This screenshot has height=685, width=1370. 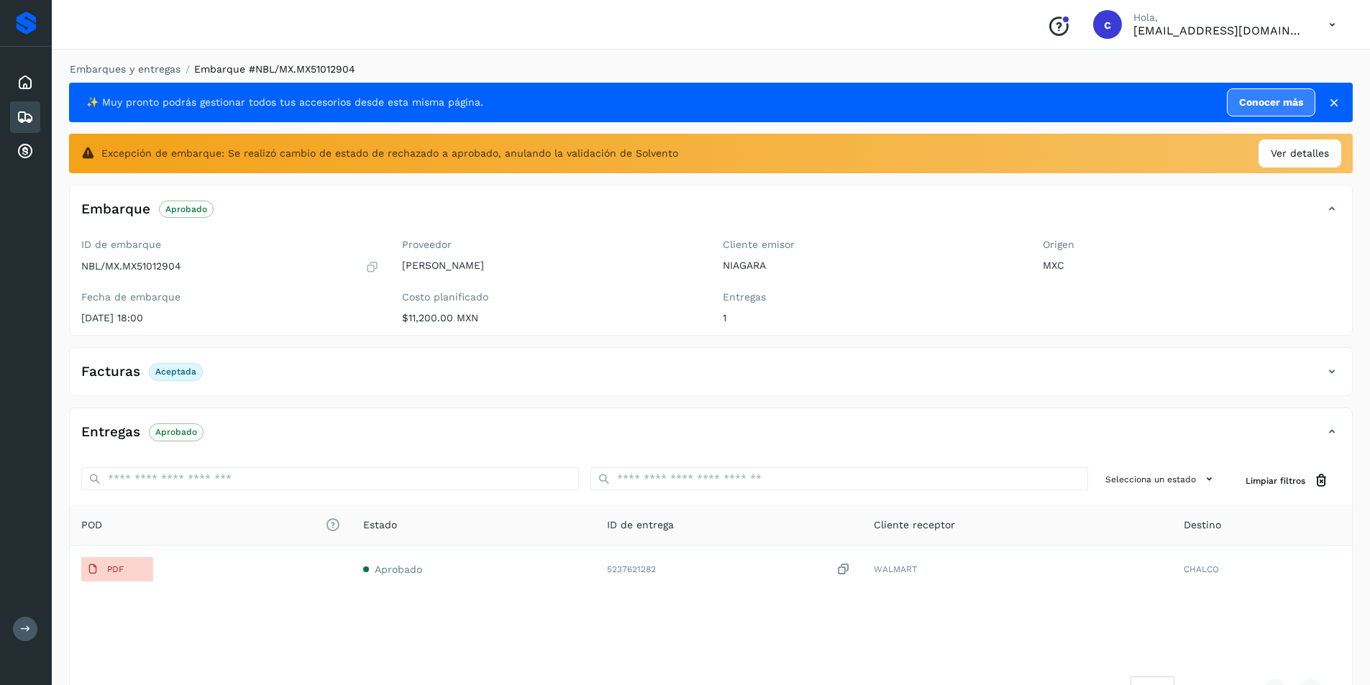 What do you see at coordinates (640, 525) in the screenshot?
I see `span: ID de entrega` at bounding box center [640, 525].